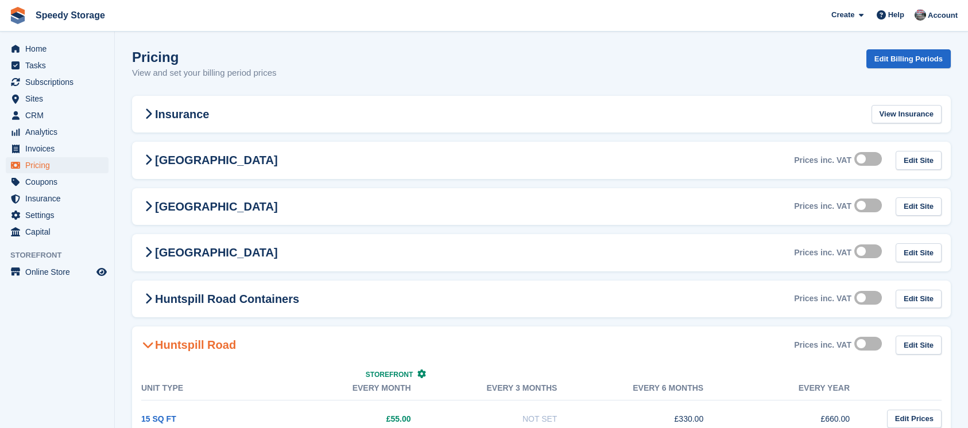 This screenshot has width=968, height=428. I want to click on img: stora-icon-8386f47178a22dfd0bd8f6a31ec36ba5ce8667c1dd55bd0f319d3a0aa187defe.svg, so click(18, 16).